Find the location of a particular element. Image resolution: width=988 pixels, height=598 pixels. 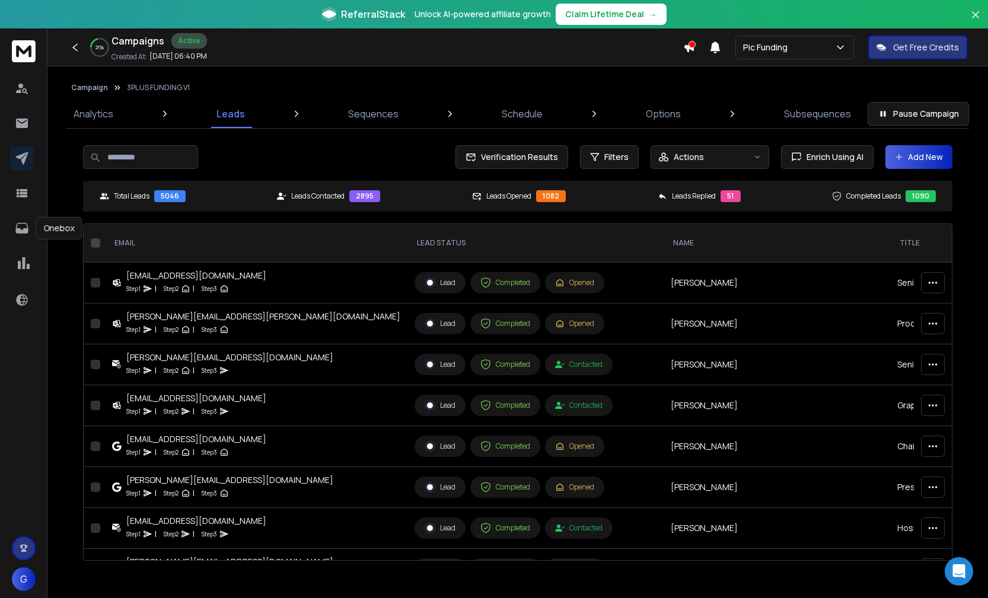

p: 3PL US FUNDING V1 is located at coordinates (158, 88).